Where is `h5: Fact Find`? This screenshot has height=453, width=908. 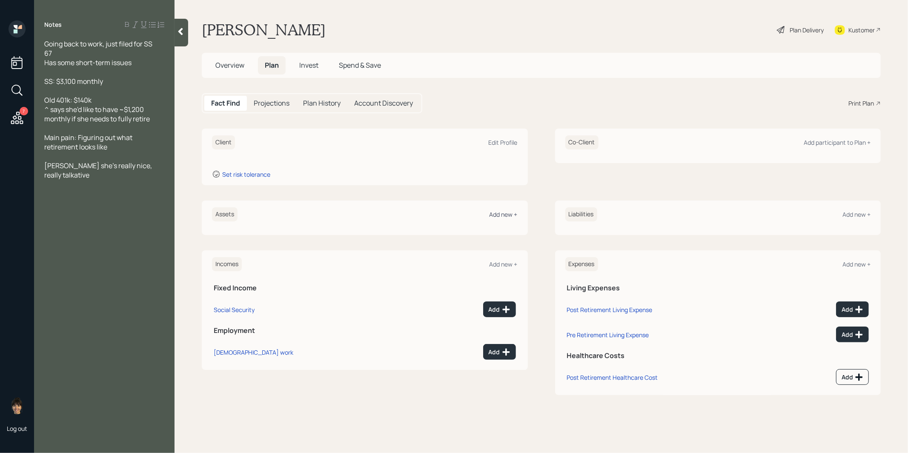
h5: Fact Find is located at coordinates (226, 103).